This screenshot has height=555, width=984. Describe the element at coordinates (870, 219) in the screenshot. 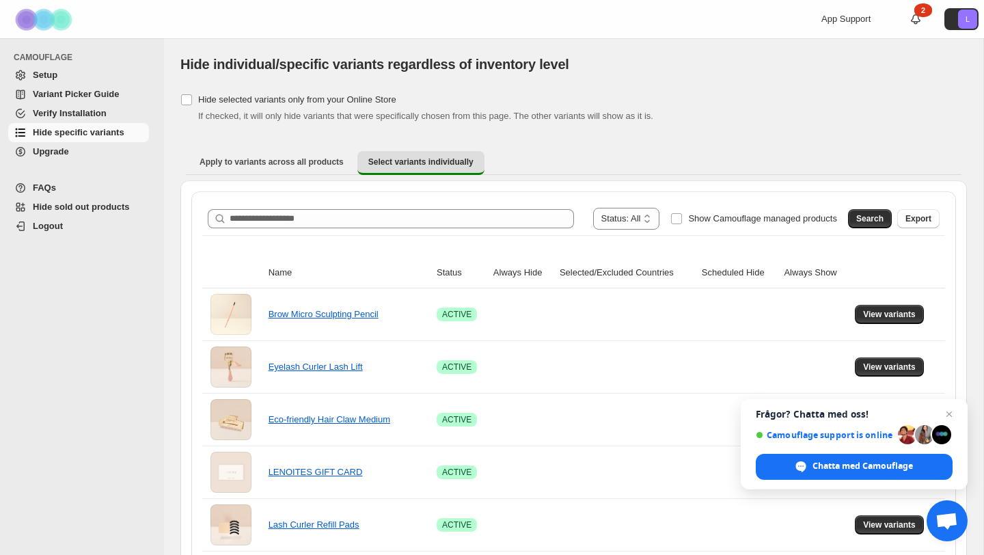

I see `button: Search` at that location.